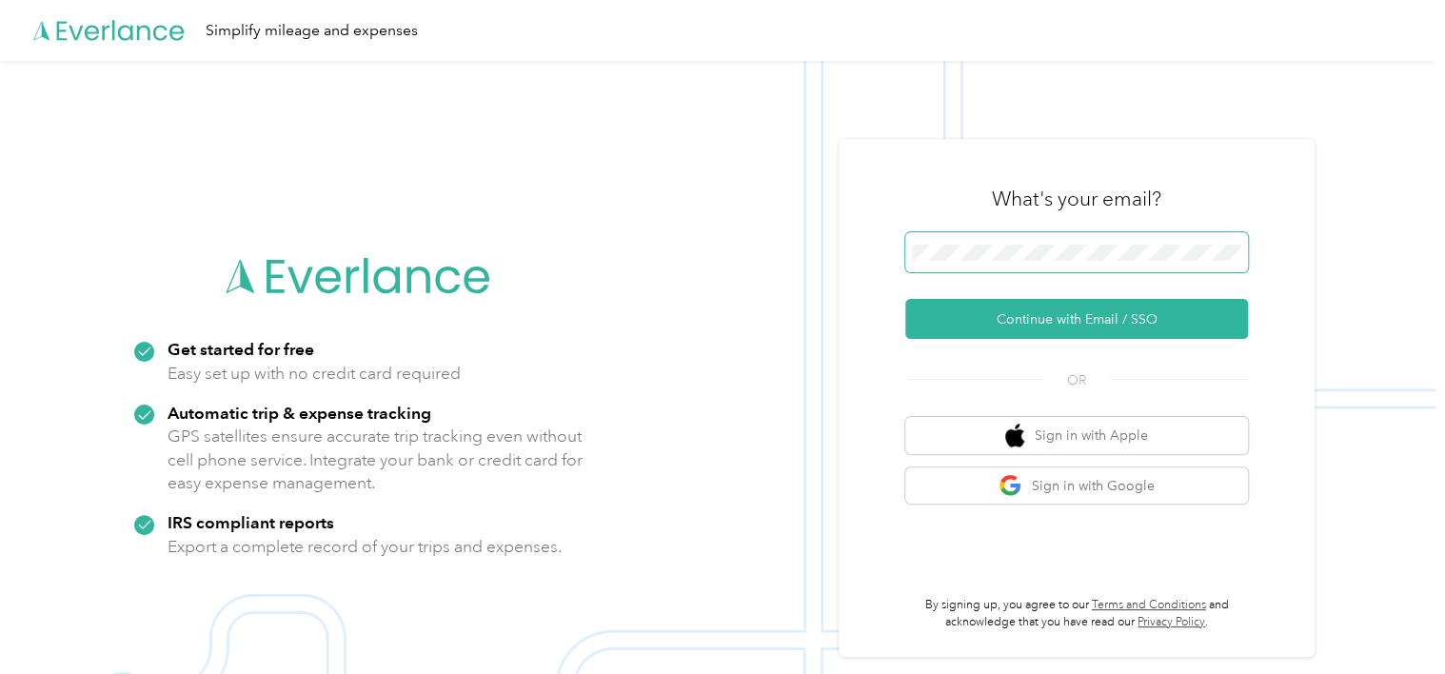  Describe the element at coordinates (299, 412) in the screenshot. I see `strong: Automatic trip & expense tracking` at that location.